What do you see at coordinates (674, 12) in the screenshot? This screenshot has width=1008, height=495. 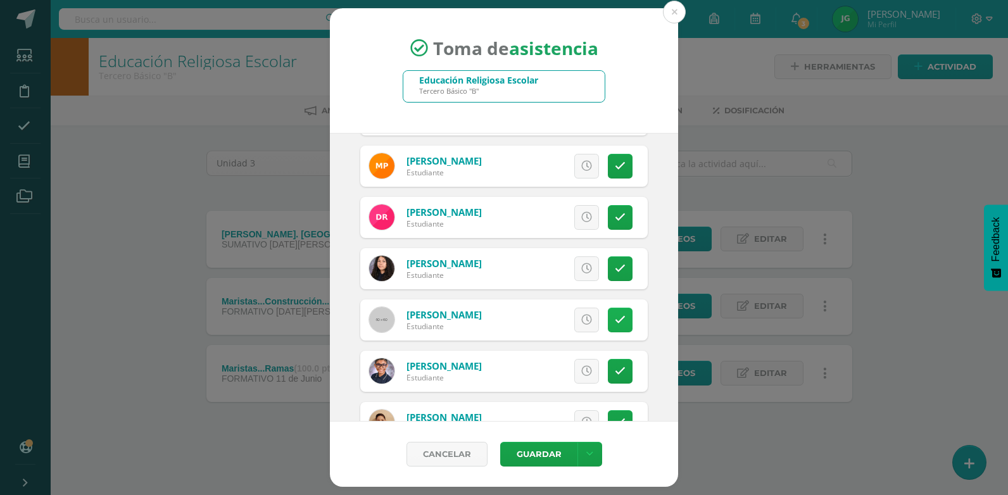 I see `button: Close (Esc)` at bounding box center [674, 12].